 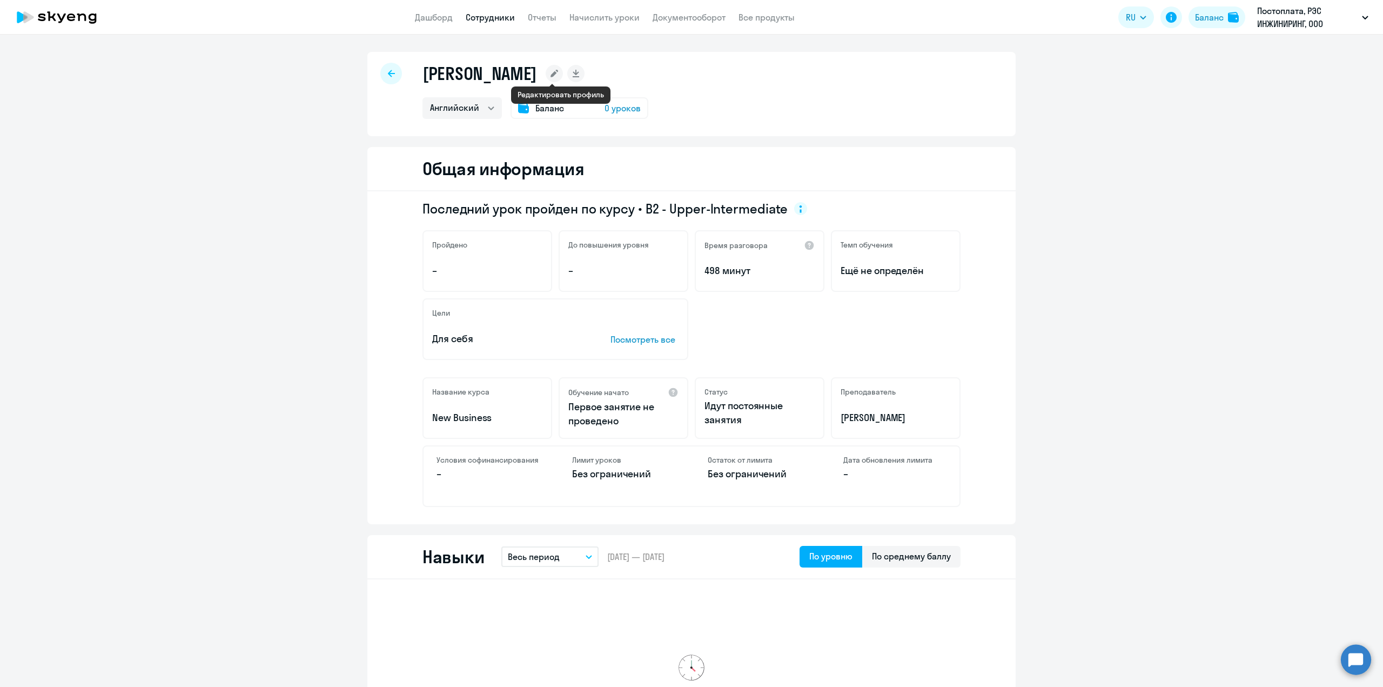 I want to click on h5: Преподаватель, so click(x=868, y=392).